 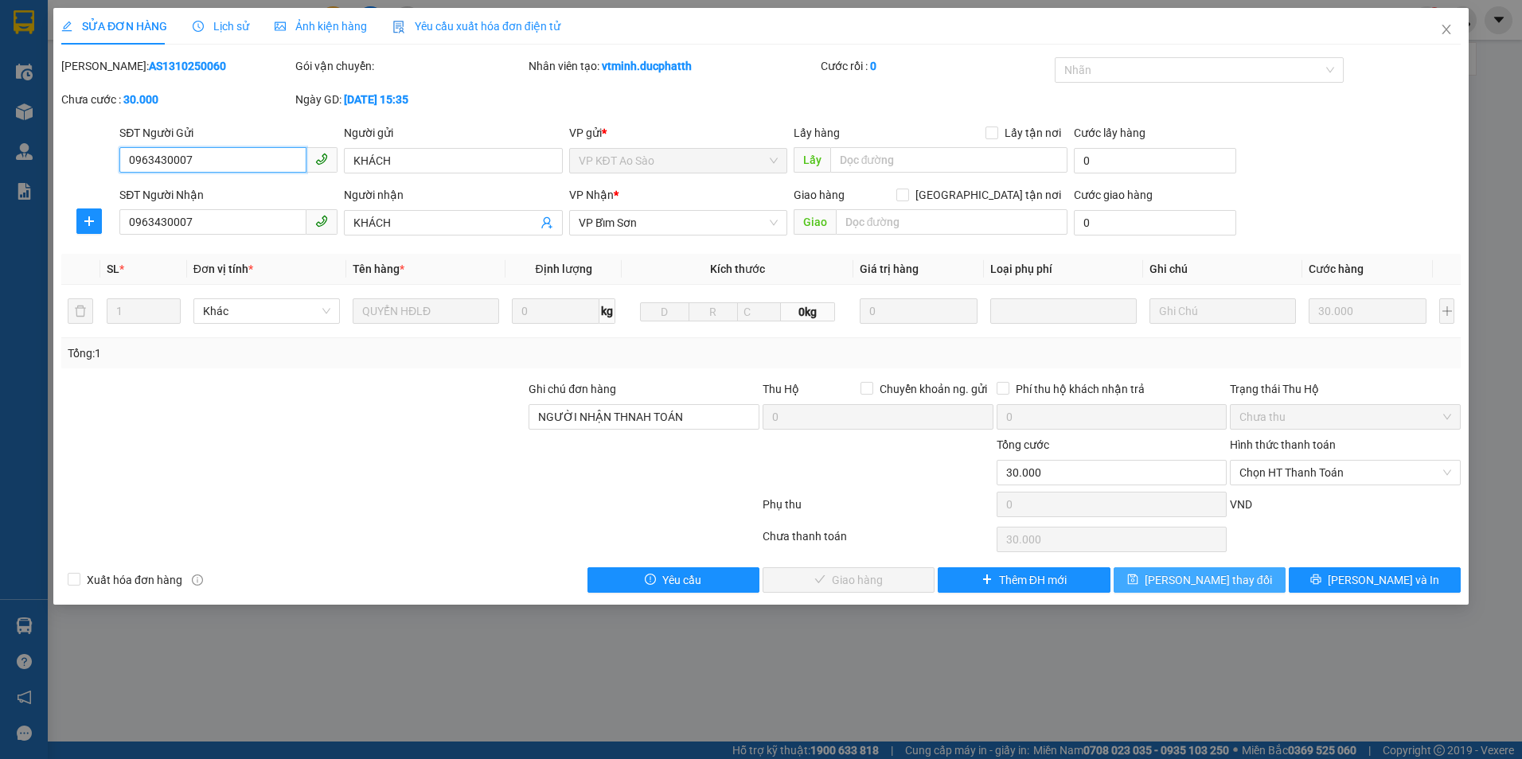 I want to click on span: Khác, so click(x=267, y=311).